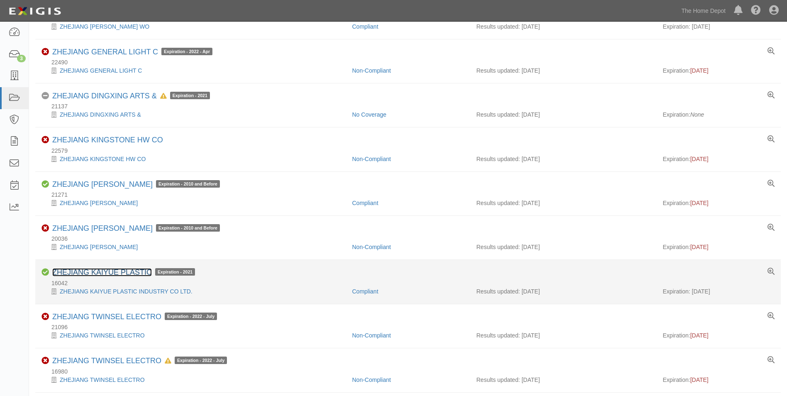 The width and height of the screenshot is (787, 396). Describe the element at coordinates (21, 58) in the screenshot. I see `div: 3` at that location.